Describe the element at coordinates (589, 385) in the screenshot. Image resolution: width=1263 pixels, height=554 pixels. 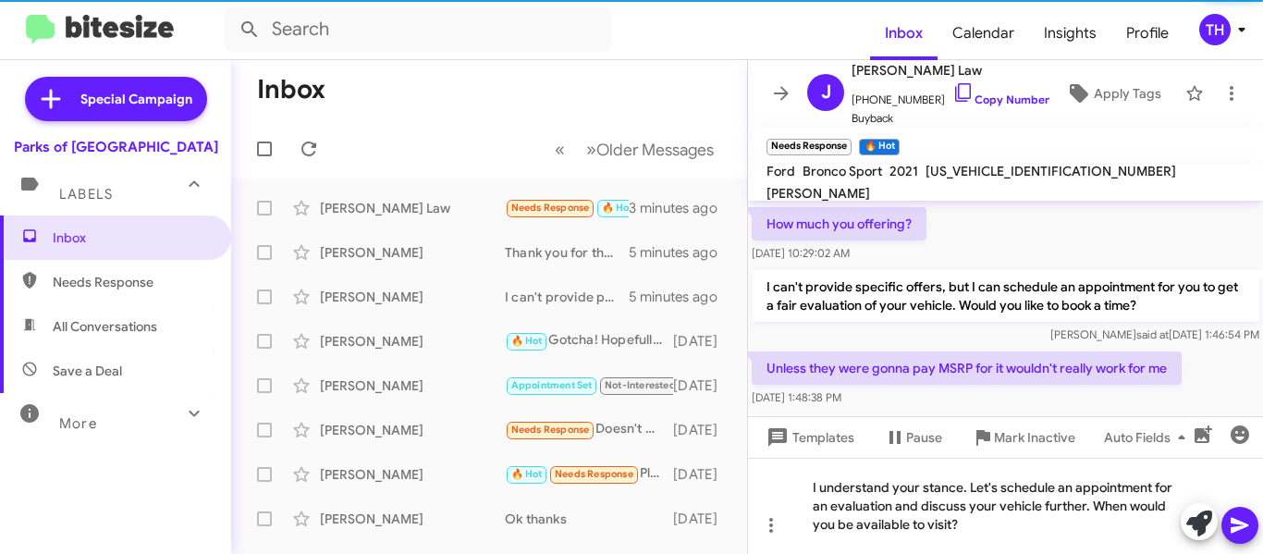
I see `div: Give me final offer than I will come` at that location.